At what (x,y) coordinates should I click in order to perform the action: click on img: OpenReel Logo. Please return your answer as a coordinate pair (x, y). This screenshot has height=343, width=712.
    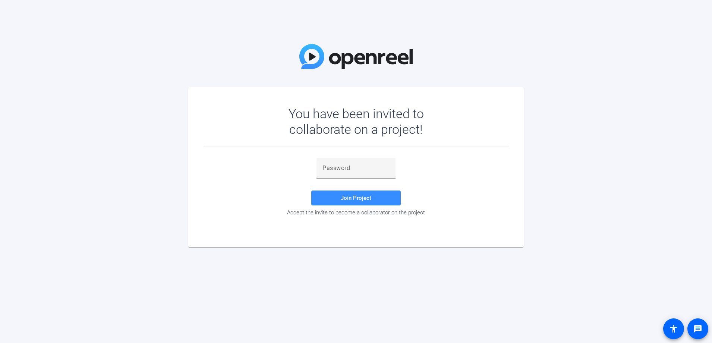
    Looking at the image, I should click on (356, 56).